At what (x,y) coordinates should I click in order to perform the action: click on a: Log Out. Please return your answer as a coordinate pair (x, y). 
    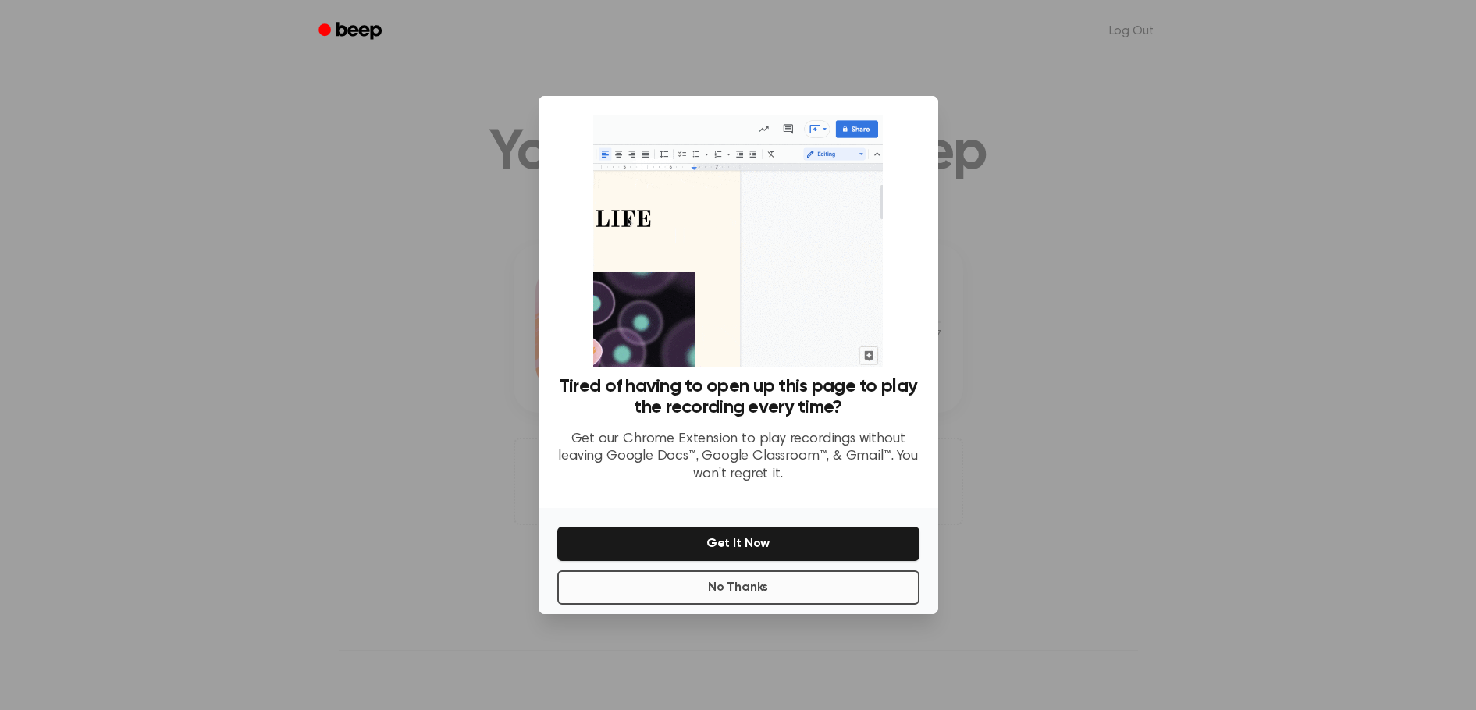
    Looking at the image, I should click on (1131, 31).